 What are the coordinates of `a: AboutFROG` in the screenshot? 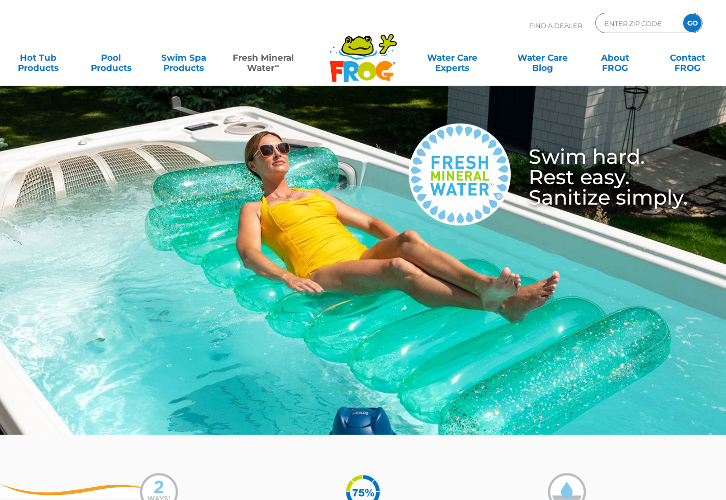 It's located at (615, 58).